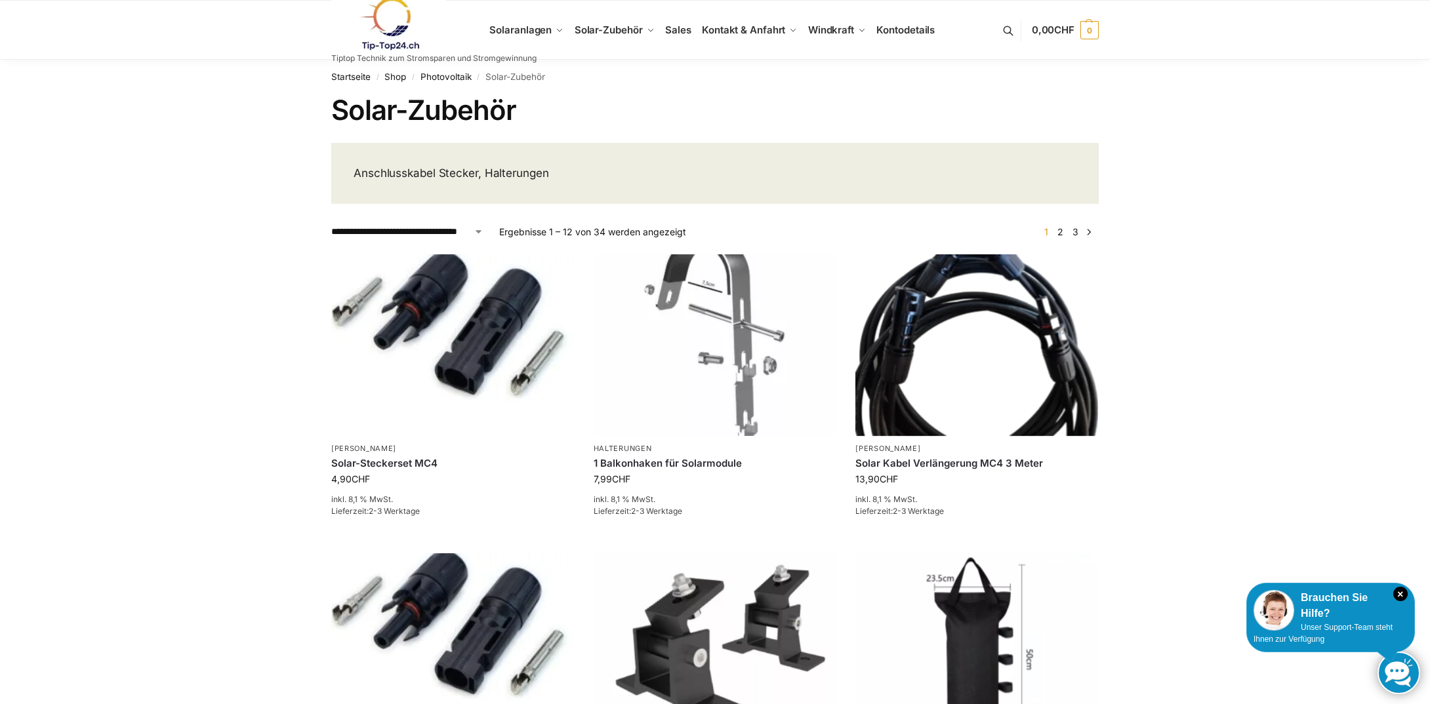 This screenshot has height=704, width=1430. I want to click on span: Sales, so click(678, 30).